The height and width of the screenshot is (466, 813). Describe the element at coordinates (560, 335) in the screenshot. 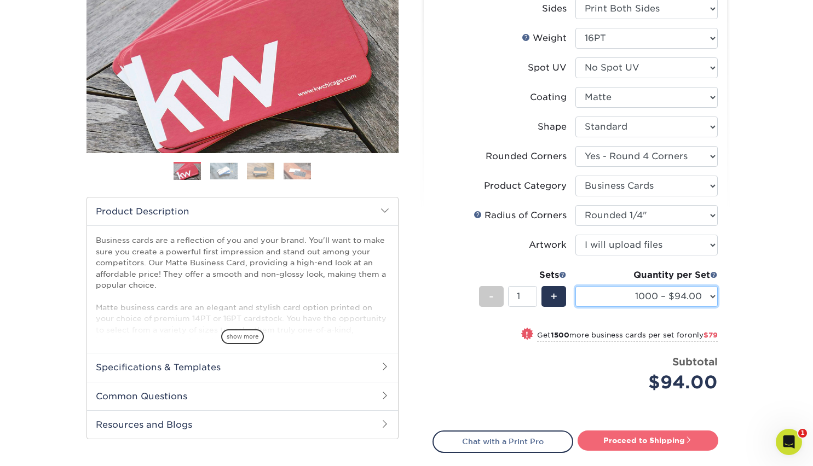

I see `strong: 1500` at that location.